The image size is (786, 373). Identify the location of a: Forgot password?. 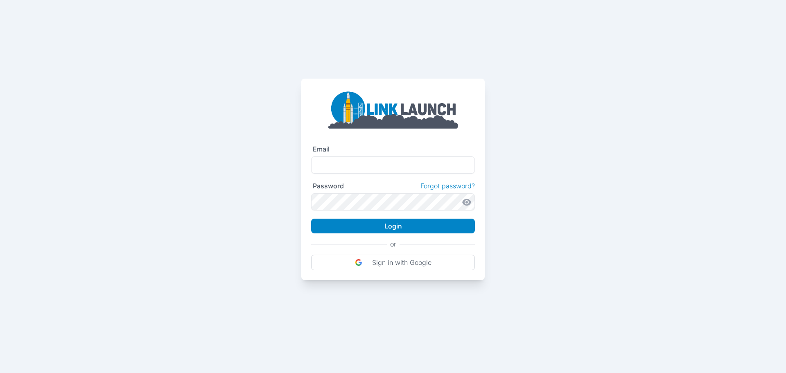
(447, 186).